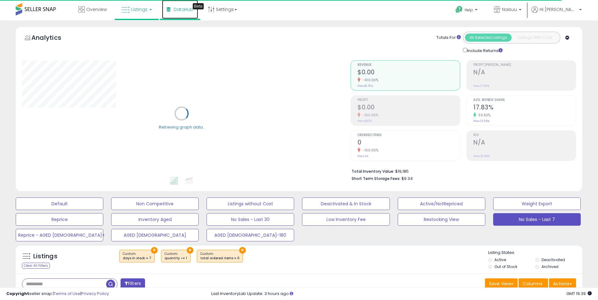  I want to click on button: Deactivated & In Stock, so click(345, 204).